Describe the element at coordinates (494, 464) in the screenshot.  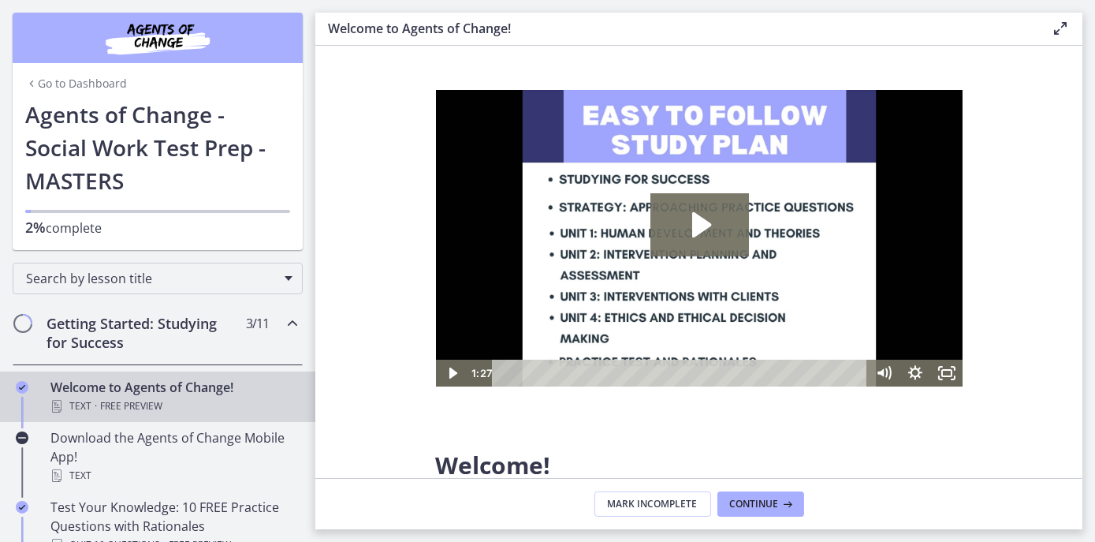
I see `span: Welcome!` at that location.